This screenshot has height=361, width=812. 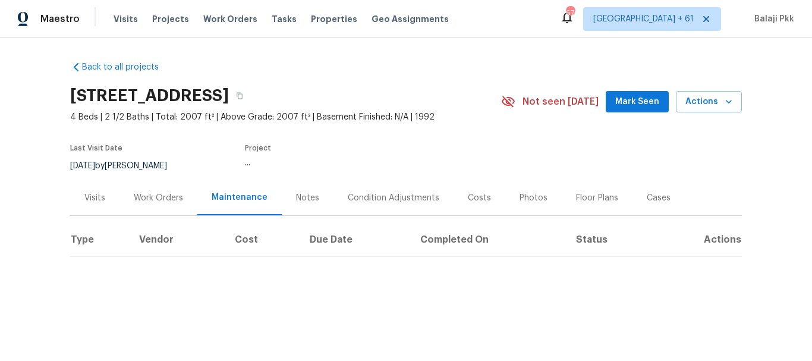 What do you see at coordinates (772, 19) in the screenshot?
I see `span: Balaji Pkk` at bounding box center [772, 19].